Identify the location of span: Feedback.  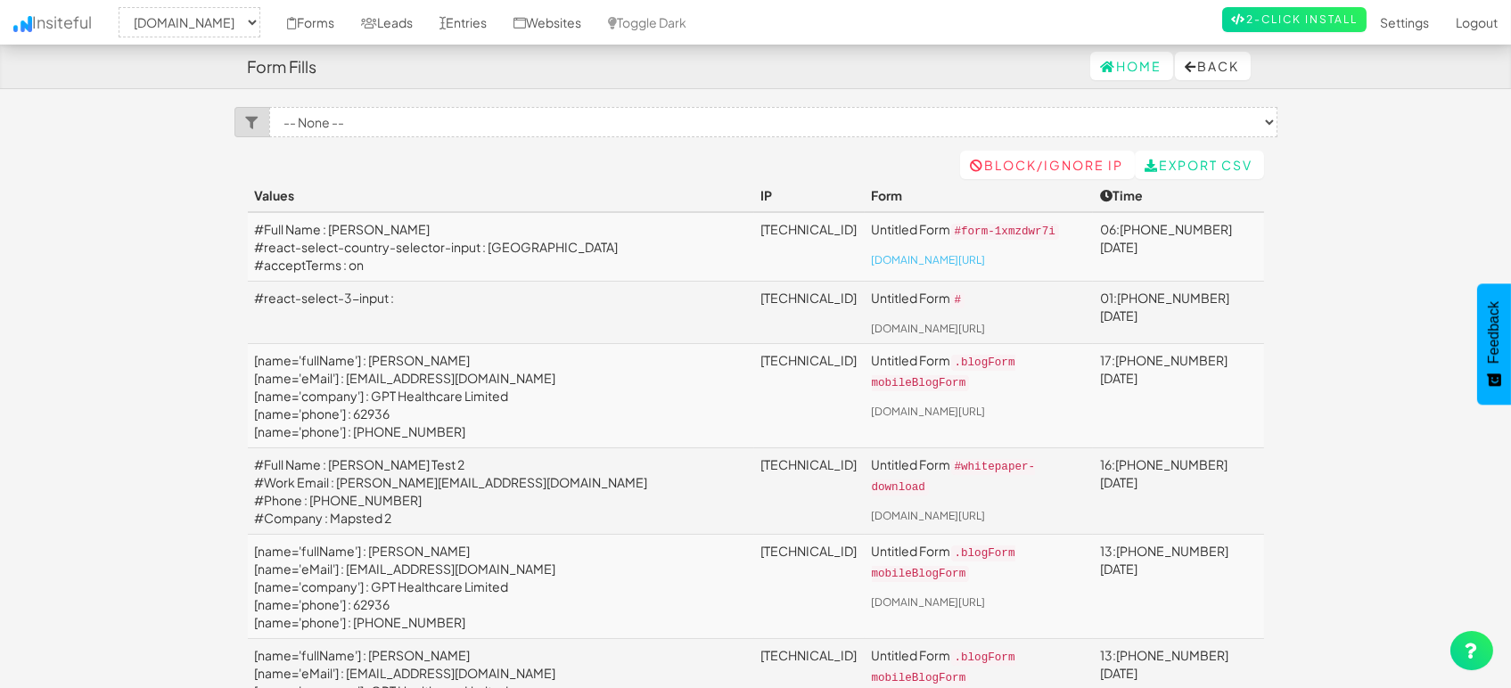
(1495, 333).